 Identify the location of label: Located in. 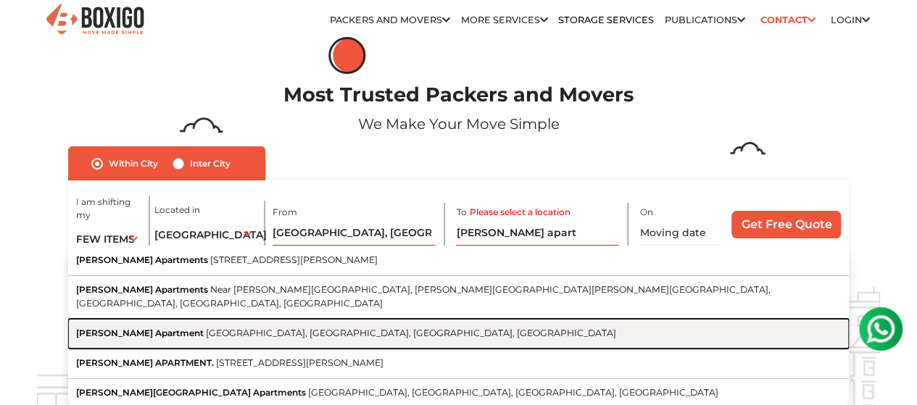
(177, 210).